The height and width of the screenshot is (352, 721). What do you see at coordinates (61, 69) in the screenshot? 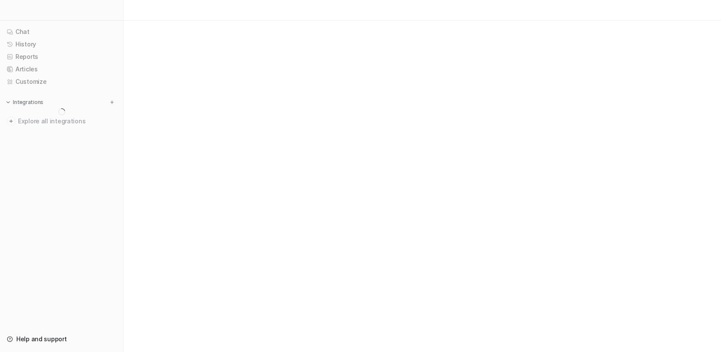
I see `a: Articles` at bounding box center [61, 69].